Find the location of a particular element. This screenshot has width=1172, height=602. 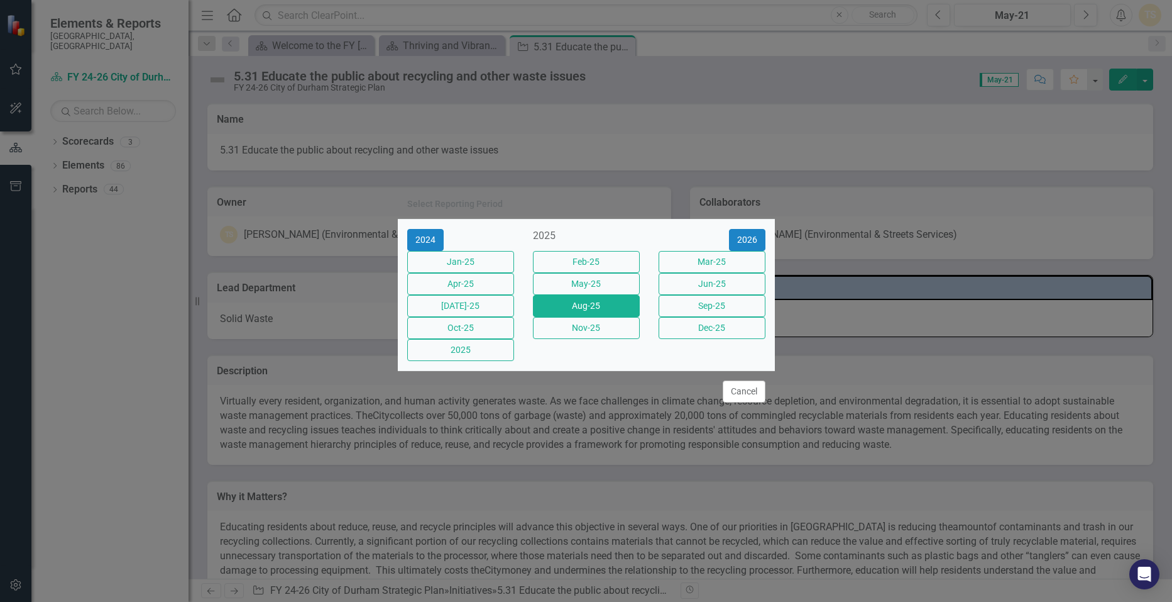

button: Apr-25 is located at coordinates (461, 284).